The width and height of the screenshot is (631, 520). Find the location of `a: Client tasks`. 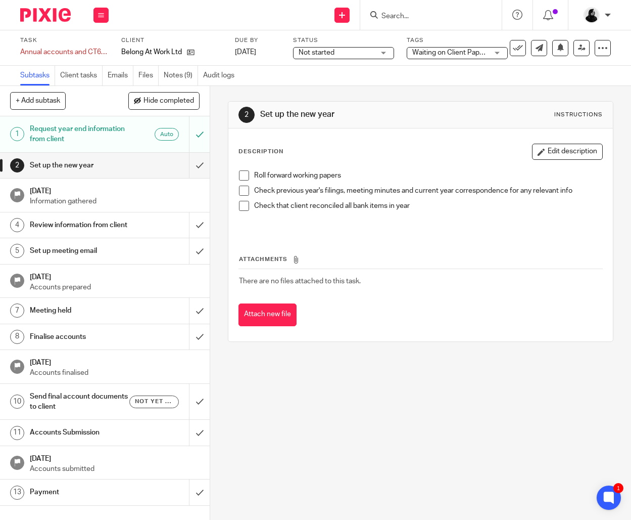

a: Client tasks is located at coordinates (81, 75).